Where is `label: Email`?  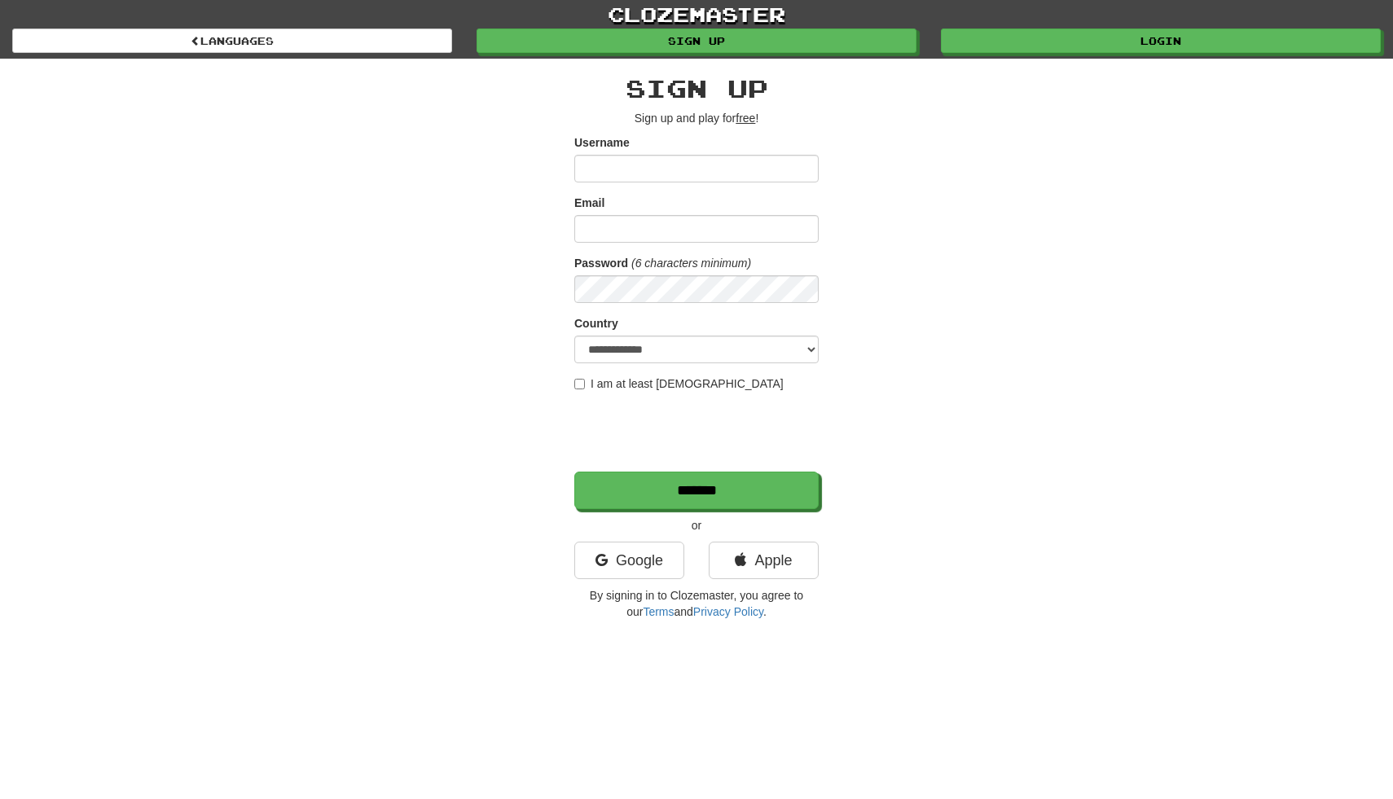
label: Email is located at coordinates (589, 203).